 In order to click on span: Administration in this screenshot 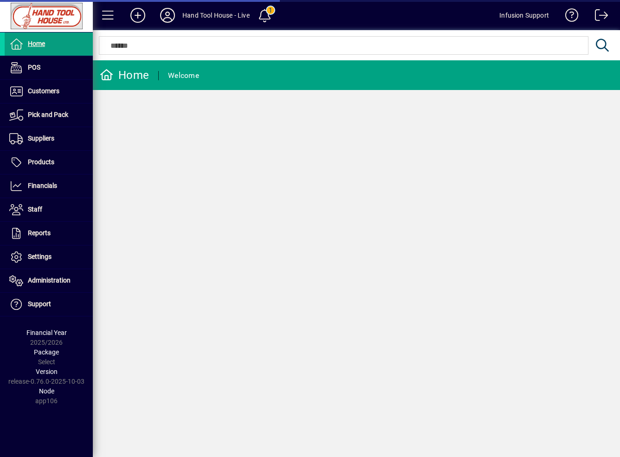, I will do `click(49, 280)`.